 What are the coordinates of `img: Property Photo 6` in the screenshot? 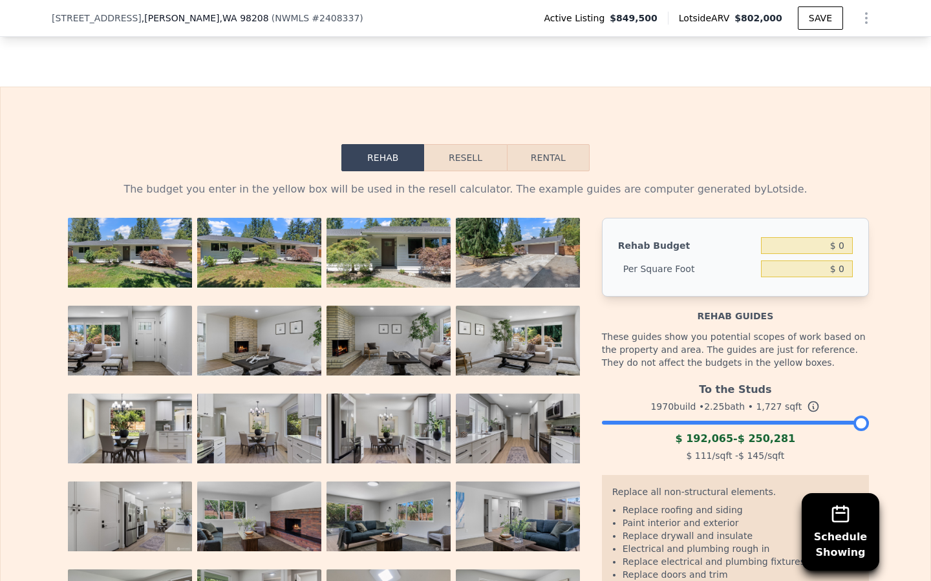 It's located at (259, 341).